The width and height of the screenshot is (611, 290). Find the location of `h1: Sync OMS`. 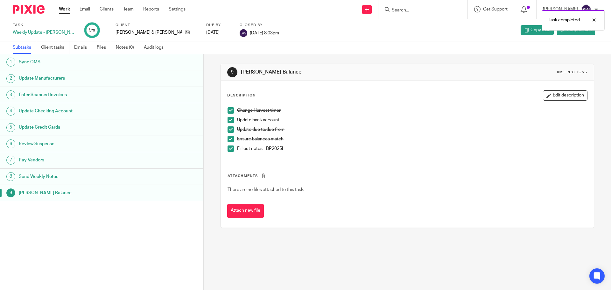

h1: Sync OMS is located at coordinates (78, 62).